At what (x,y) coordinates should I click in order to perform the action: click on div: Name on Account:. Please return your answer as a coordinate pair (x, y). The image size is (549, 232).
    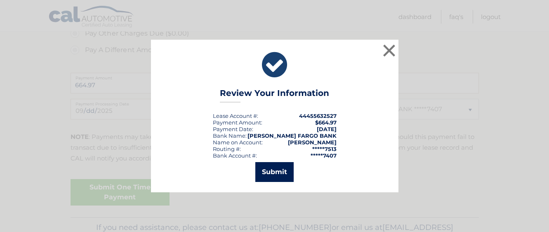
    Looking at the image, I should click on (238, 142).